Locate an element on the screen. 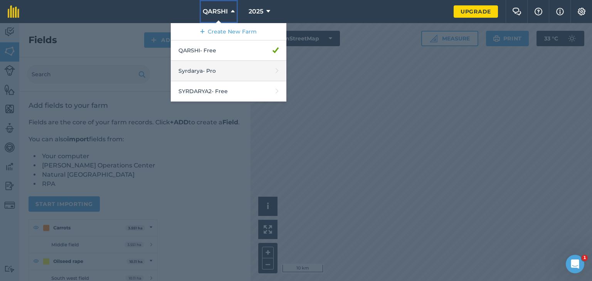  span: 1 is located at coordinates (585, 258).